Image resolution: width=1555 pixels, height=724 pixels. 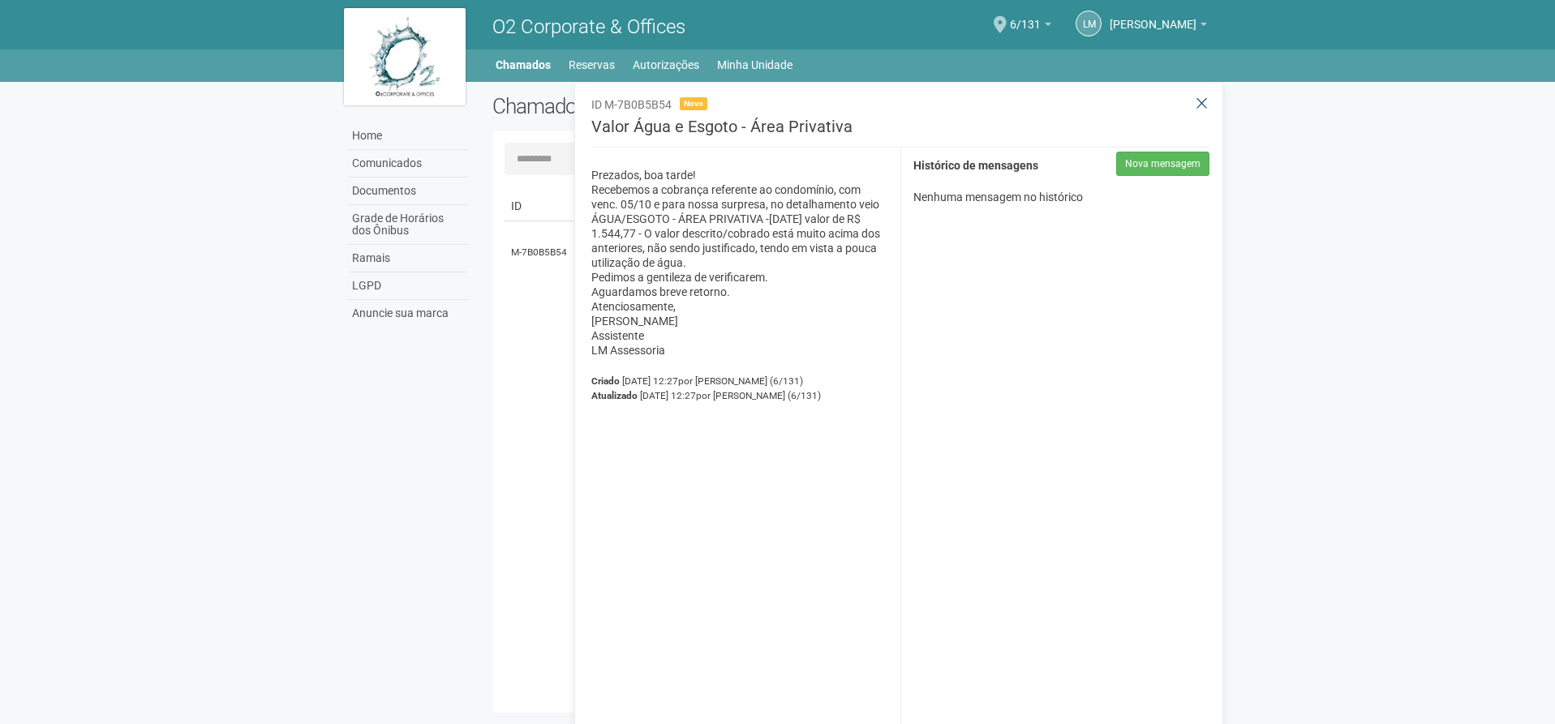 I want to click on h3: Valor Água e Esgoto - Área Privativa, so click(x=900, y=133).